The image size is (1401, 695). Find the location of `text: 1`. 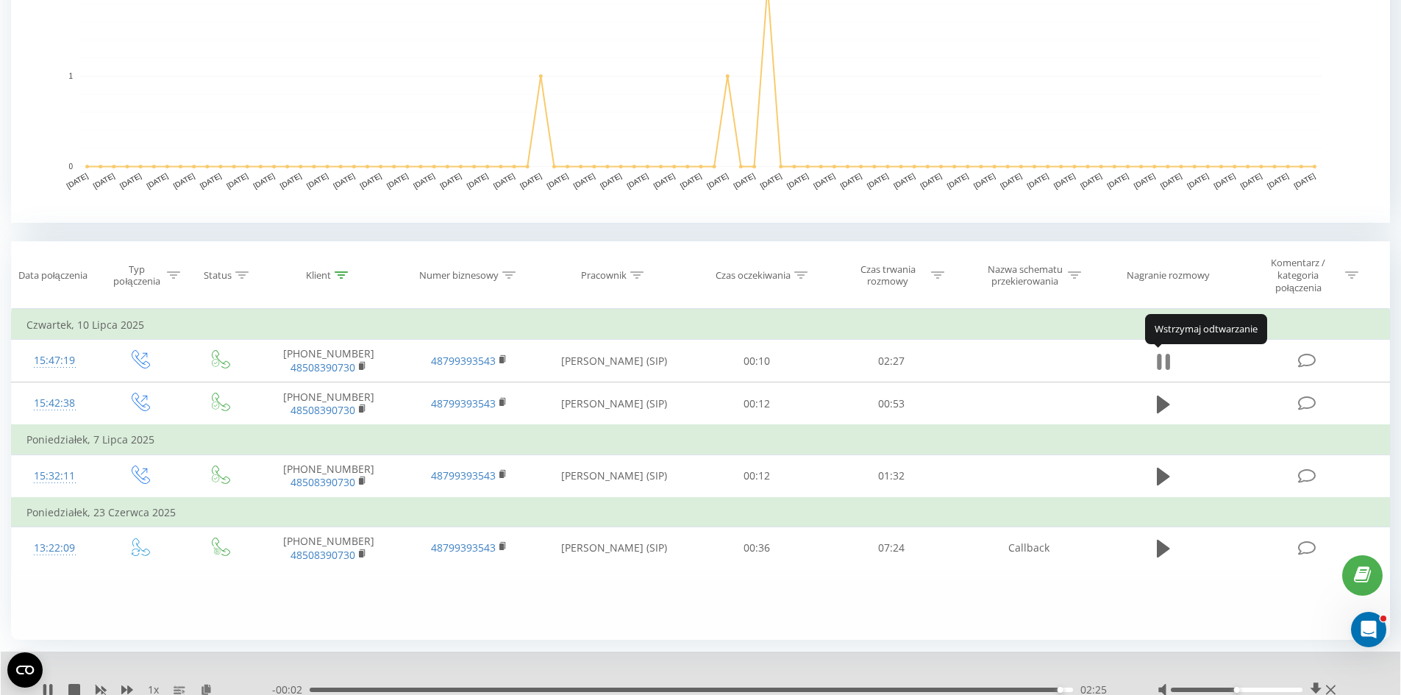

text: 1 is located at coordinates (71, 76).